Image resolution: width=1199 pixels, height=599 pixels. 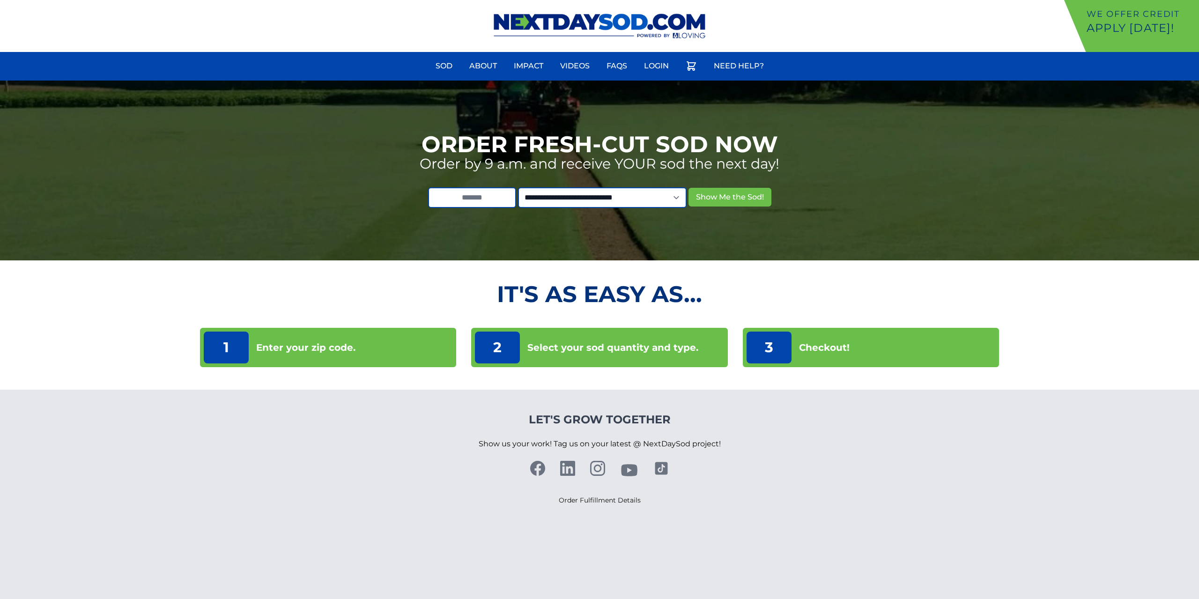 What do you see at coordinates (444, 66) in the screenshot?
I see `a: Sod` at bounding box center [444, 66].